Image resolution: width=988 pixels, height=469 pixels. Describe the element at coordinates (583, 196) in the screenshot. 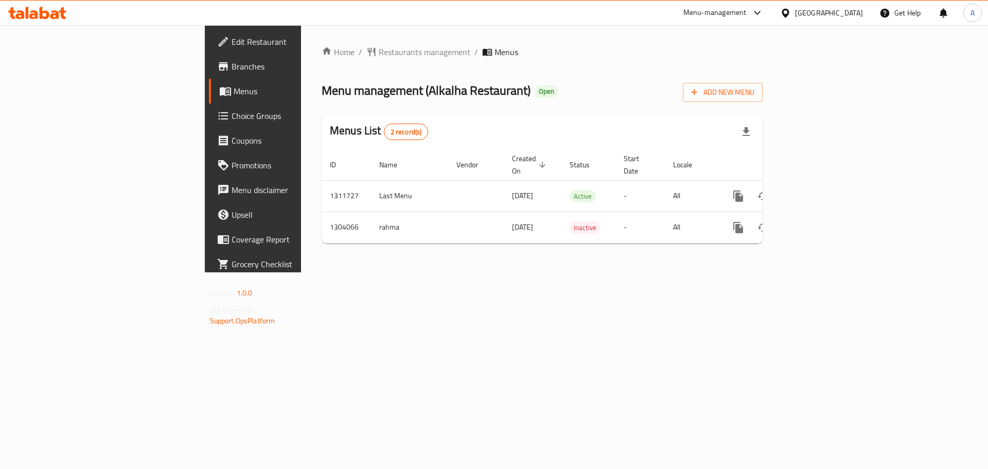

I see `div: Active` at that location.